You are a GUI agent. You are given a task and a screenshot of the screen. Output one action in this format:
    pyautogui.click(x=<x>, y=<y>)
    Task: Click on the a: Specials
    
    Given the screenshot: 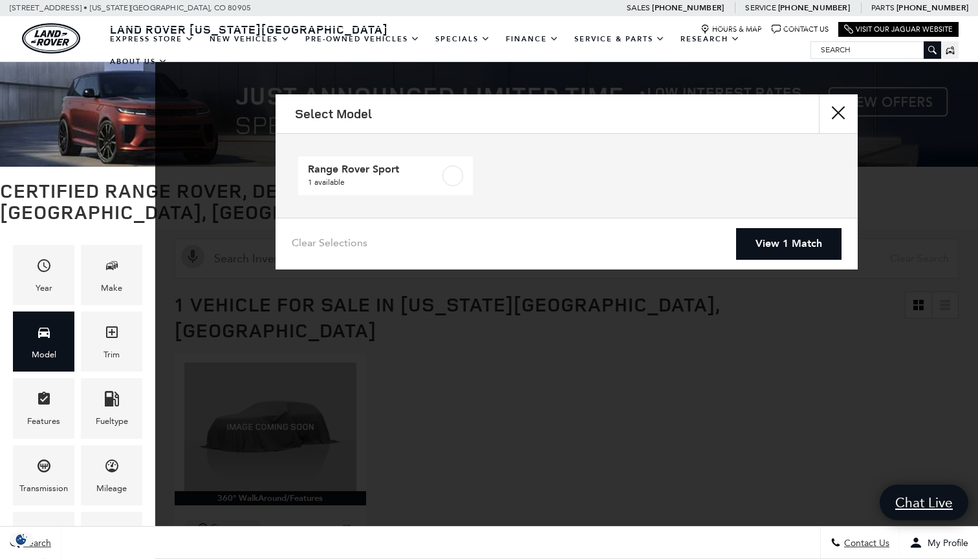 What is the action you would take?
    pyautogui.click(x=462, y=39)
    